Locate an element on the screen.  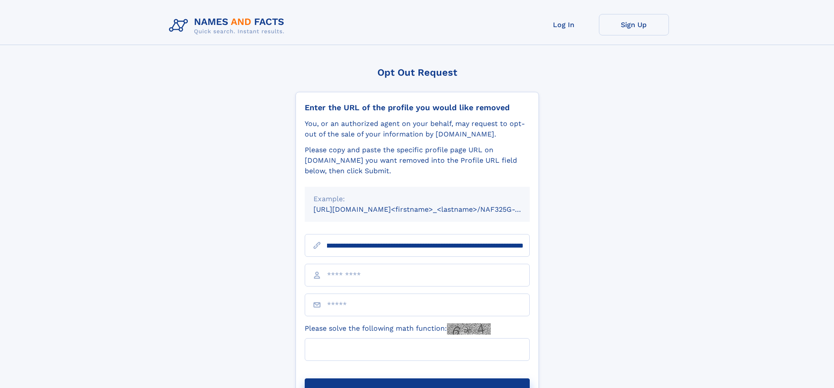
div: Example: is located at coordinates (417, 199).